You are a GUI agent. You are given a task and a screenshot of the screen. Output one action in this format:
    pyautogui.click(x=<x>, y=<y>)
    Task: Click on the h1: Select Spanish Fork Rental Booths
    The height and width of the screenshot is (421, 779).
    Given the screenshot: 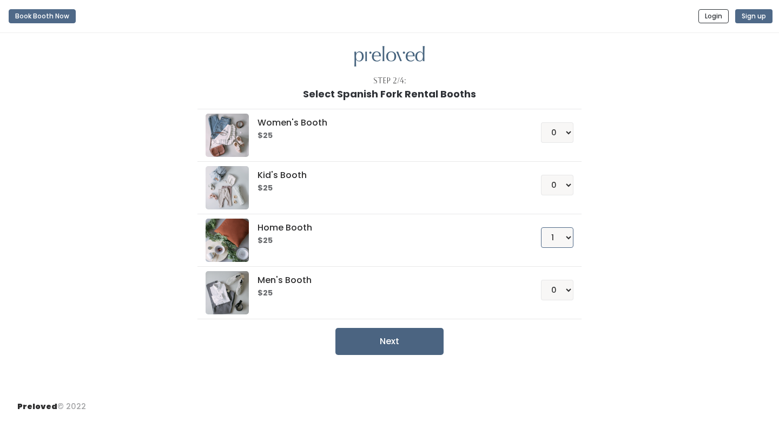 What is the action you would take?
    pyautogui.click(x=390, y=94)
    